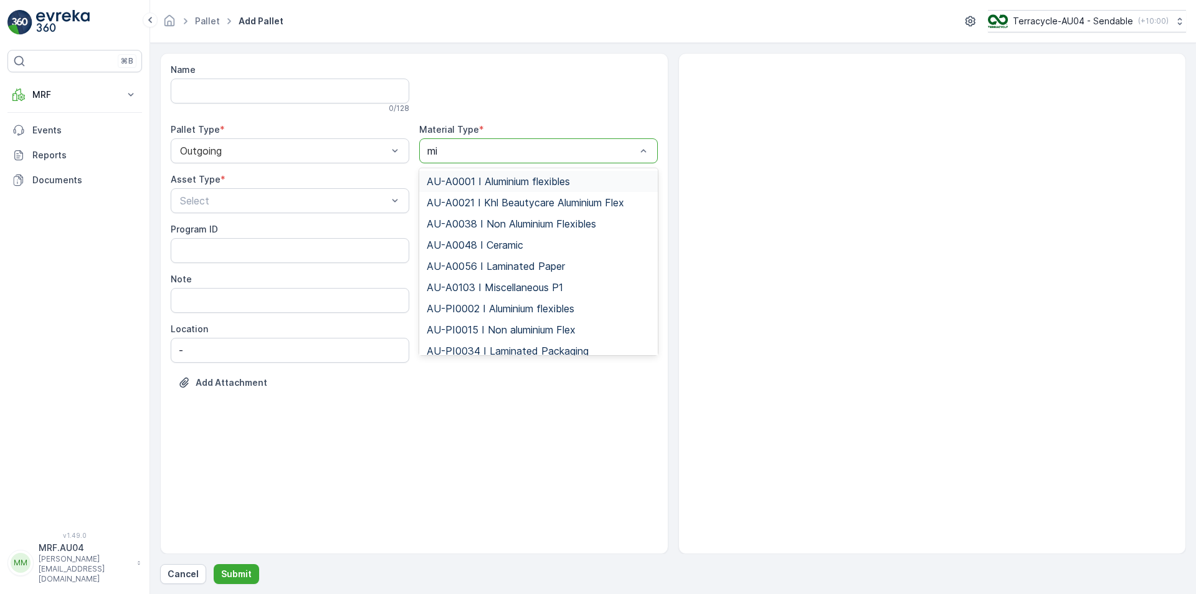  I want to click on p: Documents, so click(85, 180).